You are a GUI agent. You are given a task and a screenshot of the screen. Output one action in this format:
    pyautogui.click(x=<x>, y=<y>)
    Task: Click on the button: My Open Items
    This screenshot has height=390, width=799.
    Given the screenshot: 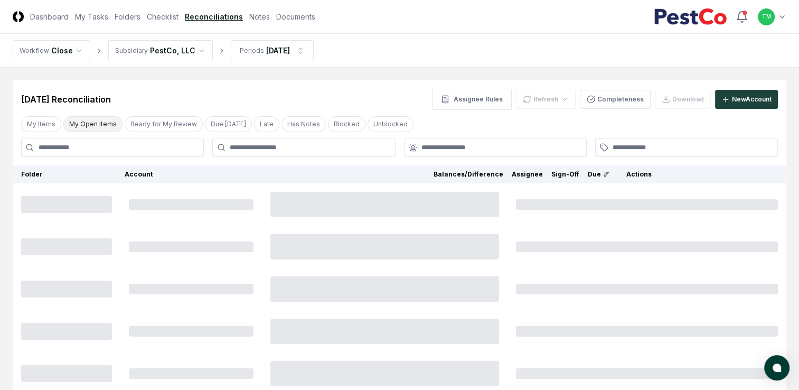 What is the action you would take?
    pyautogui.click(x=93, y=124)
    